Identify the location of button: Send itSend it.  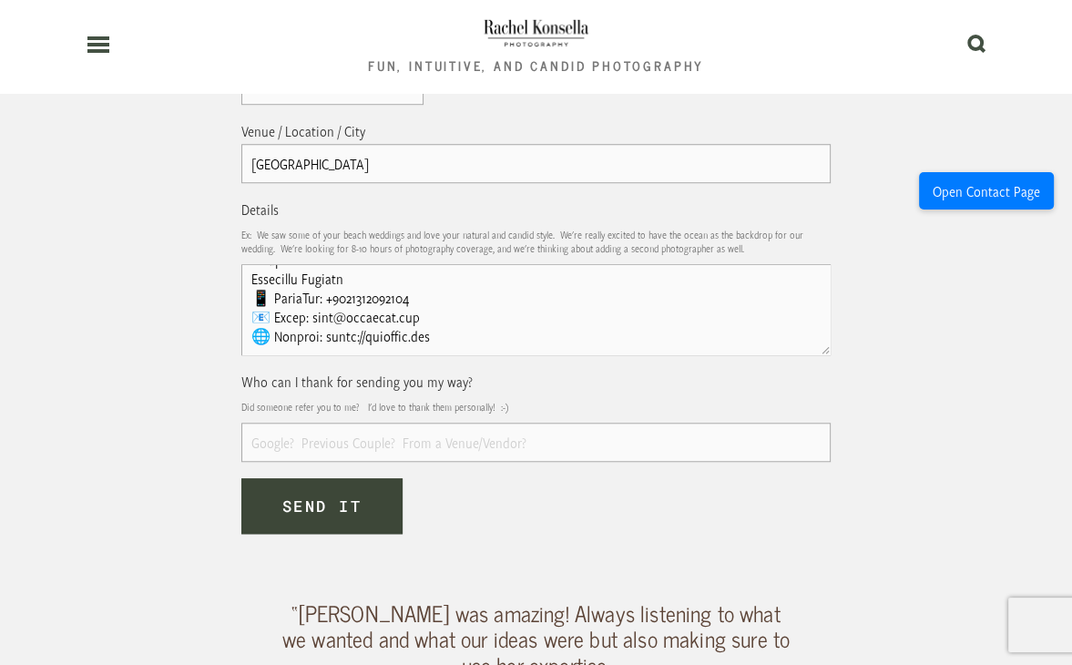
(321, 505).